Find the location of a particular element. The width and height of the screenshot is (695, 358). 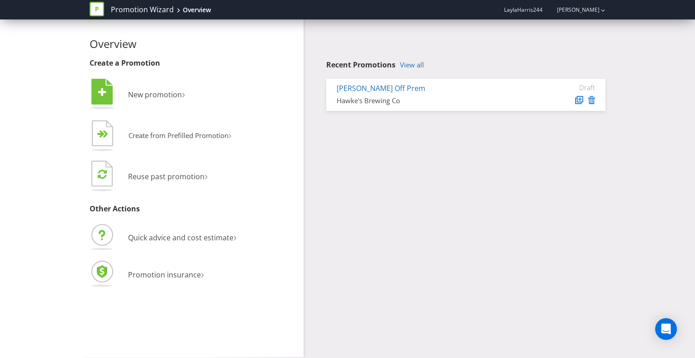

h2: Overview is located at coordinates (193, 44).